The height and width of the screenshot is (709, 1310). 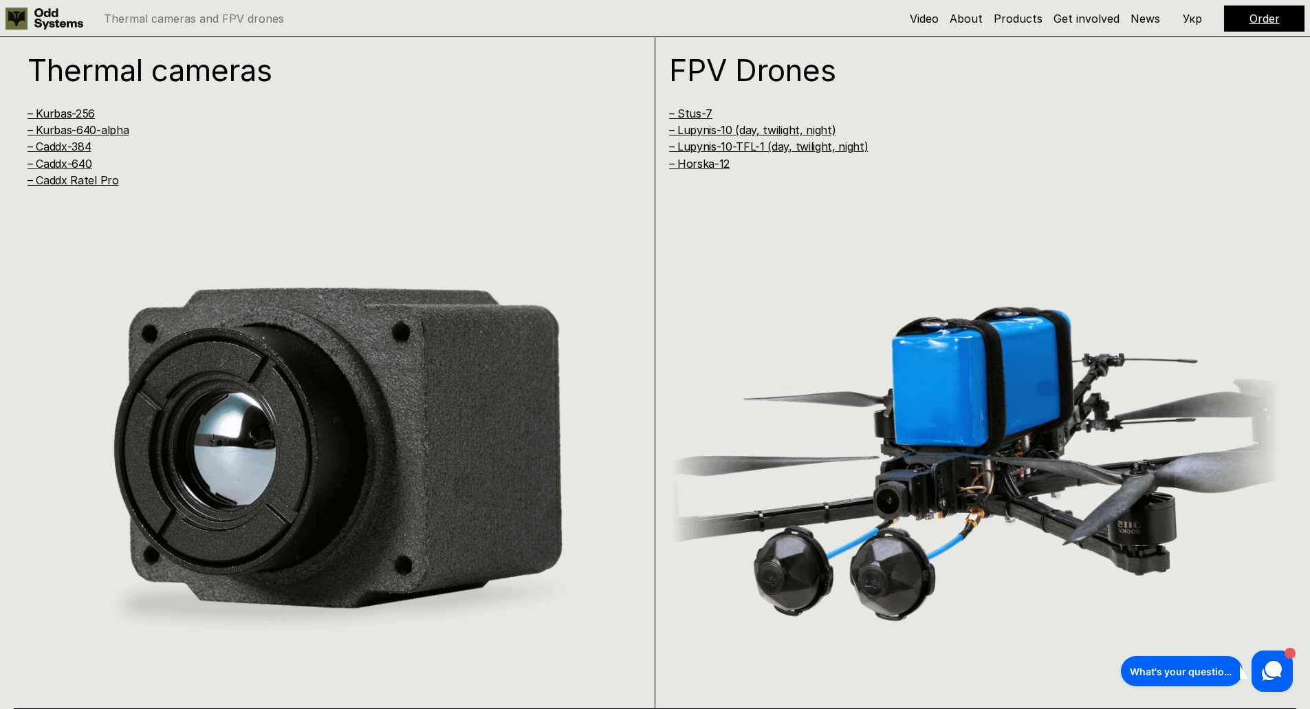 I want to click on a: – Caddx Ratel Pro, so click(x=73, y=180).